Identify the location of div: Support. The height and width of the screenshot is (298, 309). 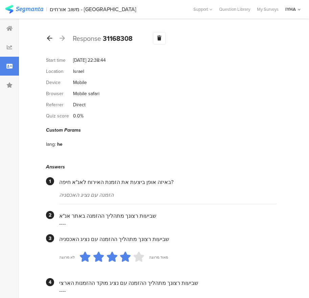
(203, 9).